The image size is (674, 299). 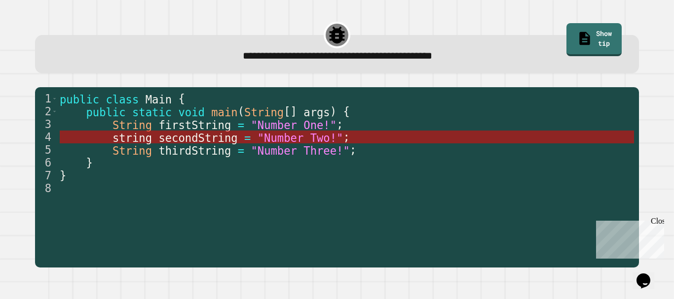 I want to click on span: "Number One!", so click(x=294, y=125).